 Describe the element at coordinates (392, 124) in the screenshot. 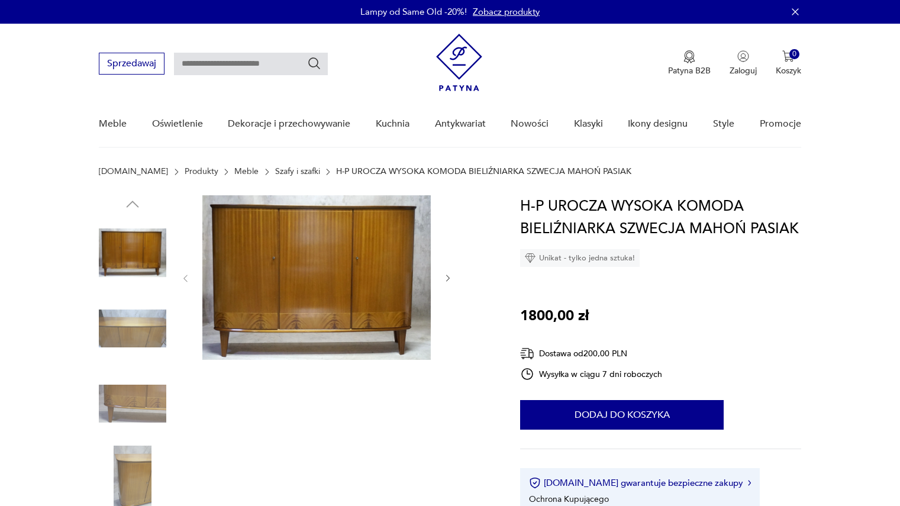

I see `a: Kuchnia` at that location.